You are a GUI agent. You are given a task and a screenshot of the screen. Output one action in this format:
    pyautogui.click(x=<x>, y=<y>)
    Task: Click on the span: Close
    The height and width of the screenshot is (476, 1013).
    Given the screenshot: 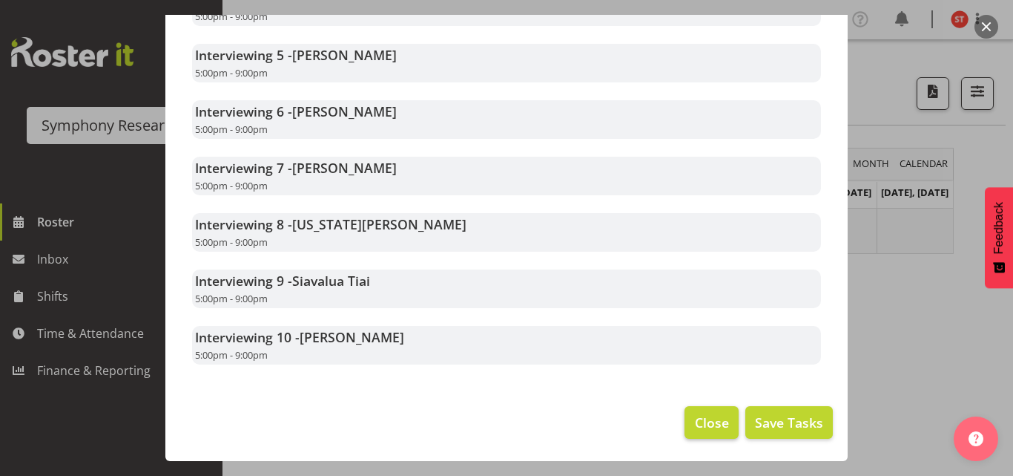 What is the action you would take?
    pyautogui.click(x=712, y=422)
    